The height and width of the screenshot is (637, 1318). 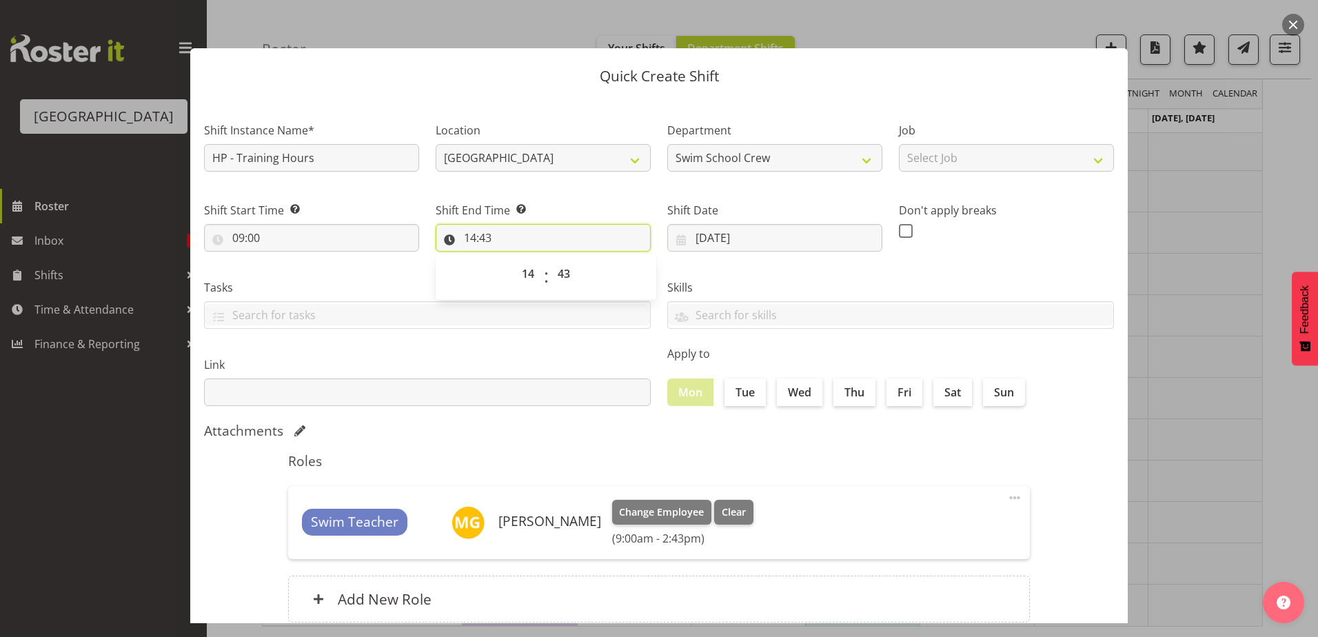 What do you see at coordinates (690, 392) in the screenshot?
I see `label: Mon` at bounding box center [690, 392].